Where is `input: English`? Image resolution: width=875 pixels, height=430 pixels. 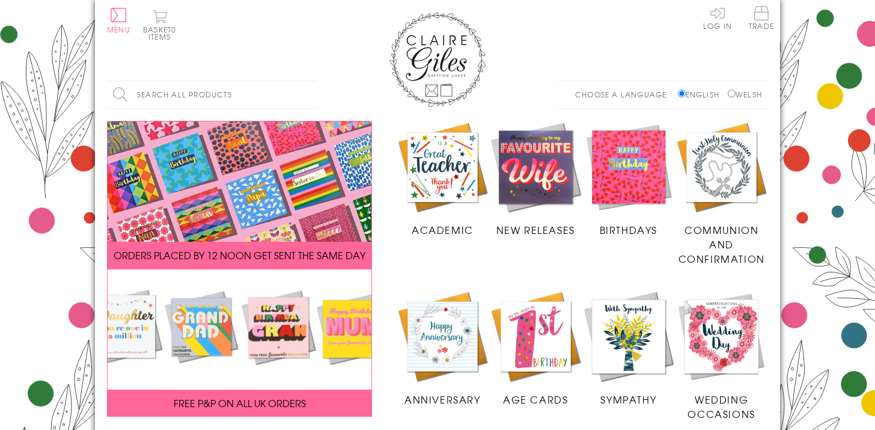 input: English is located at coordinates (682, 93).